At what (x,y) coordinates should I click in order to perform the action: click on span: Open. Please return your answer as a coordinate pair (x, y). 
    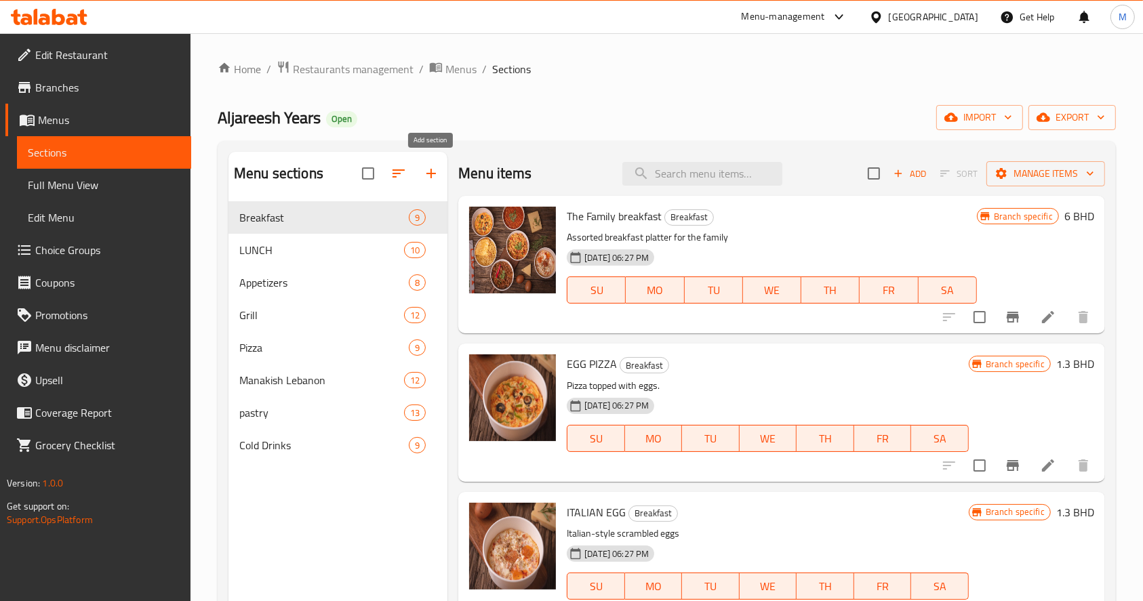
    Looking at the image, I should click on (342, 119).